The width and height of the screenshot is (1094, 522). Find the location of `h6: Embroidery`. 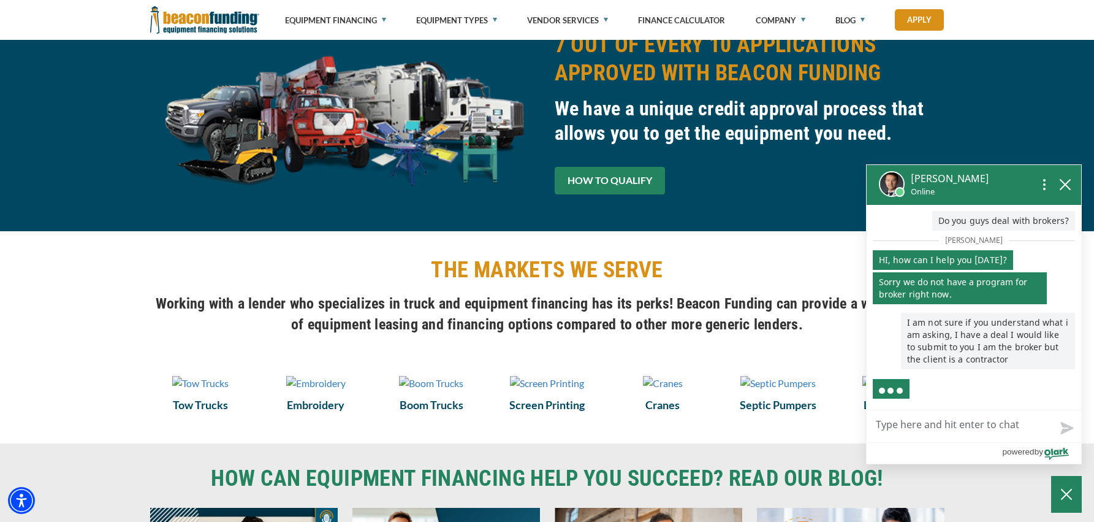

h6: Embroidery is located at coordinates (316, 405).